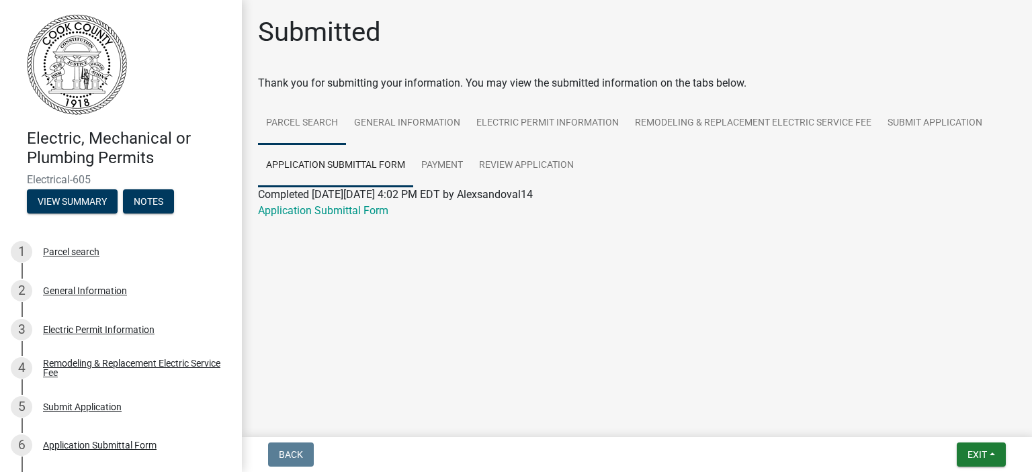  What do you see at coordinates (21, 330) in the screenshot?
I see `div: 3` at bounding box center [21, 330].